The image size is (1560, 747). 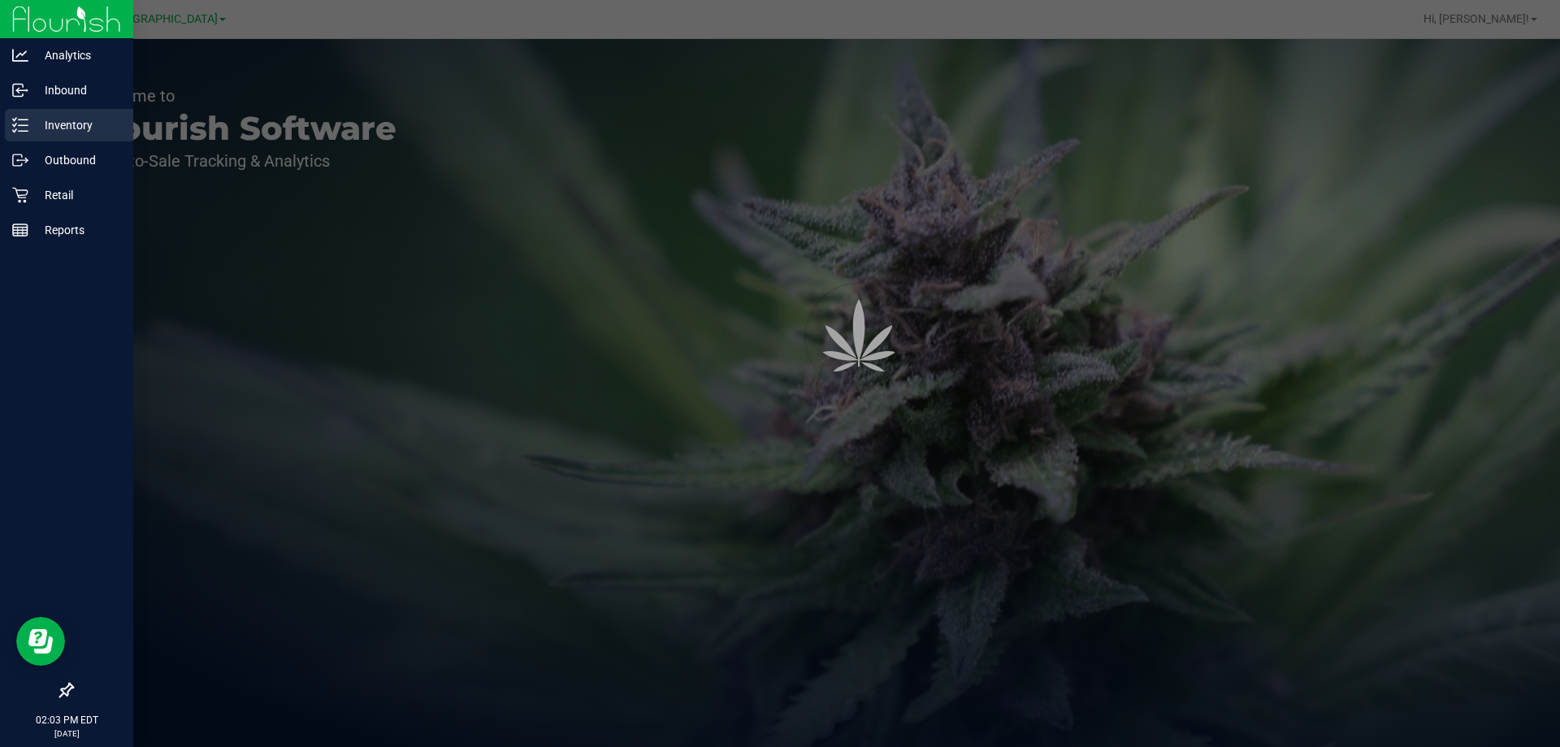 I want to click on p: Analytics, so click(x=77, y=55).